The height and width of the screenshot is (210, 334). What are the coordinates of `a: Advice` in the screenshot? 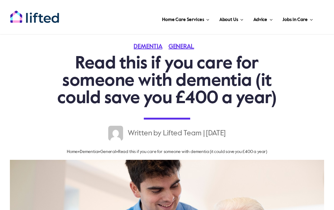 It's located at (263, 19).